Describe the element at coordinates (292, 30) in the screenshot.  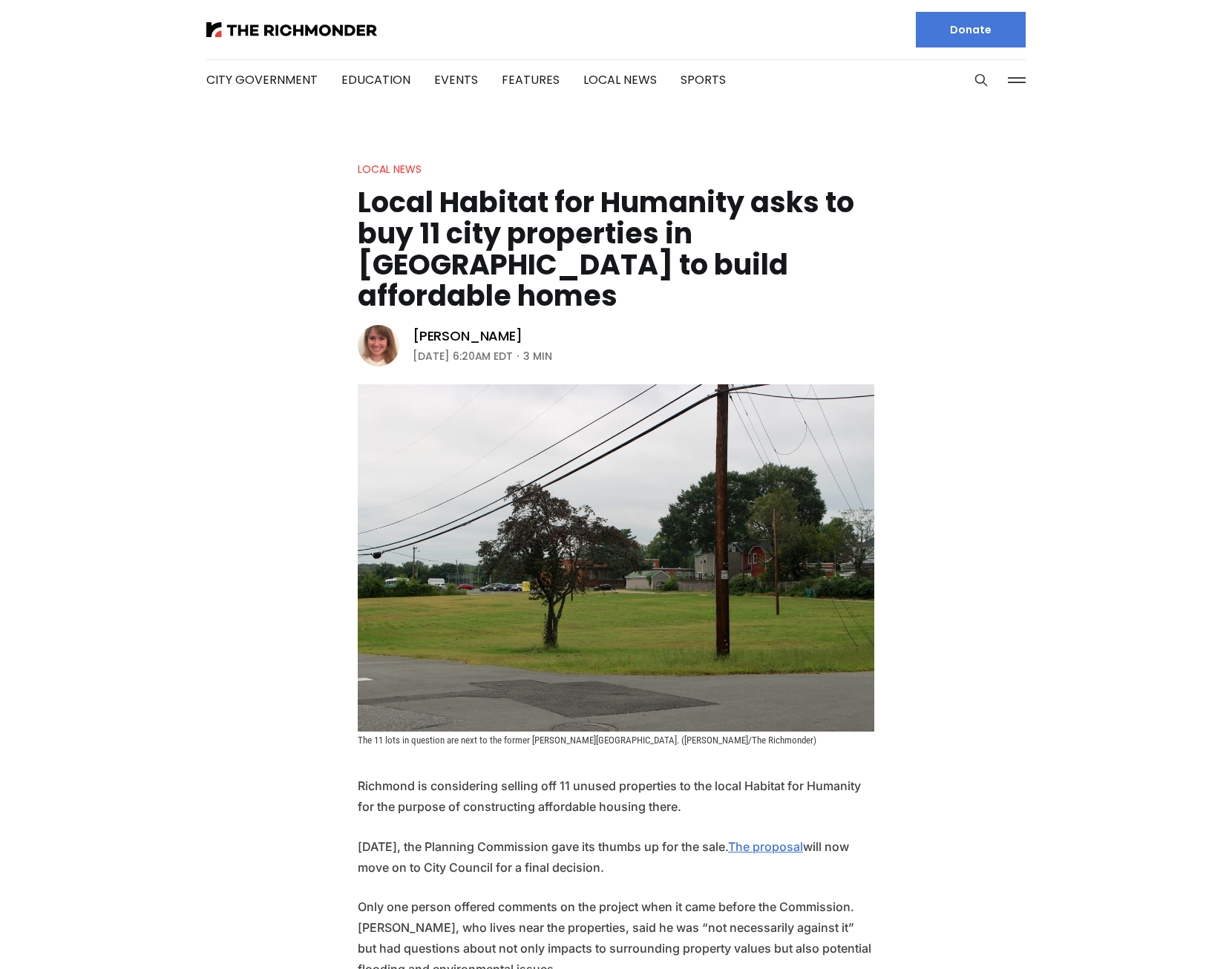
I see `img: The Richmonder` at that location.